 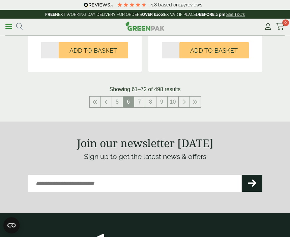 What do you see at coordinates (152, 14) in the screenshot?
I see `strong: OVER £100` at bounding box center [152, 14].